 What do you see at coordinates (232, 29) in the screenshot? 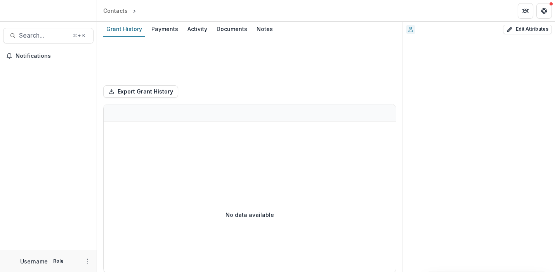
I see `a: Documents` at bounding box center [232, 29].